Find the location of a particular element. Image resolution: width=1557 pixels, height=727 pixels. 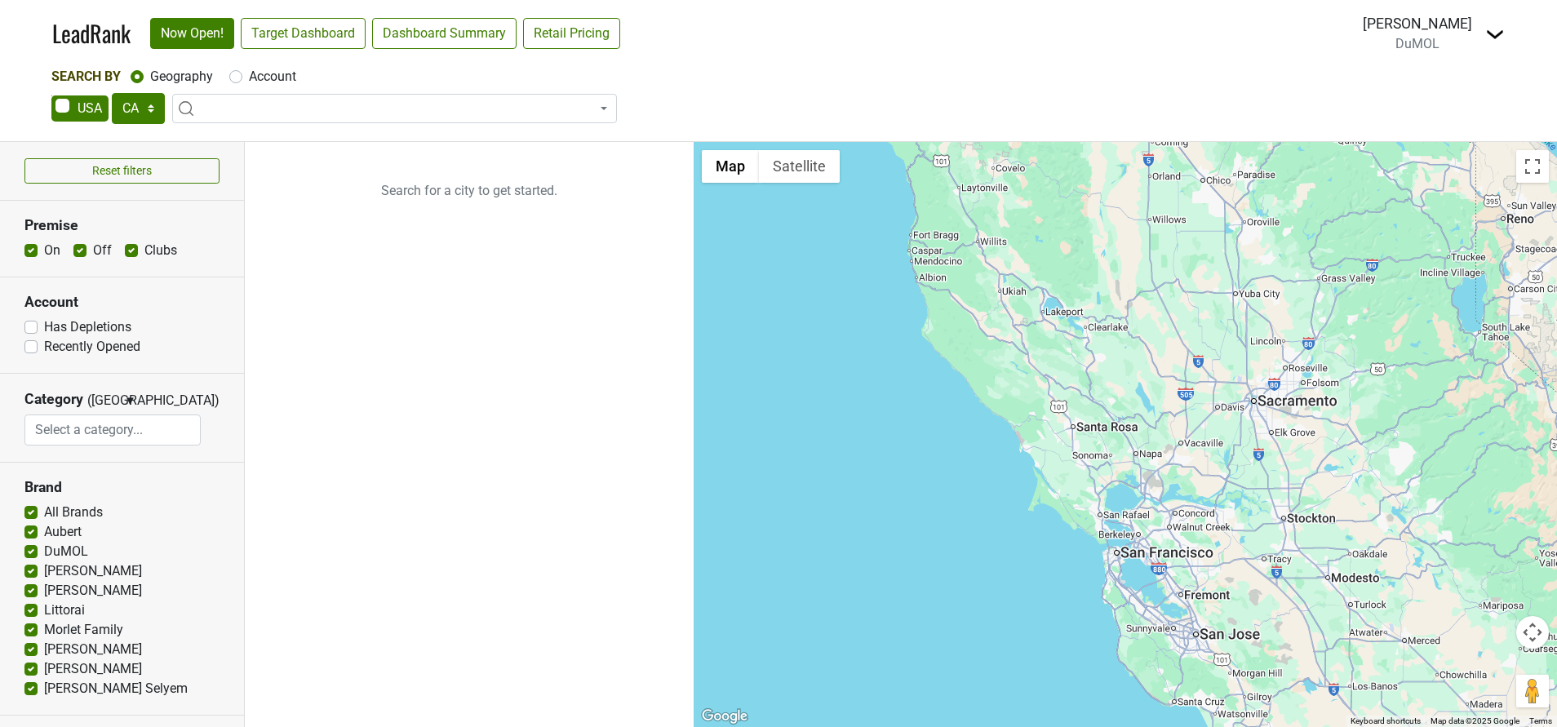

h3: Account is located at coordinates (122, 302).